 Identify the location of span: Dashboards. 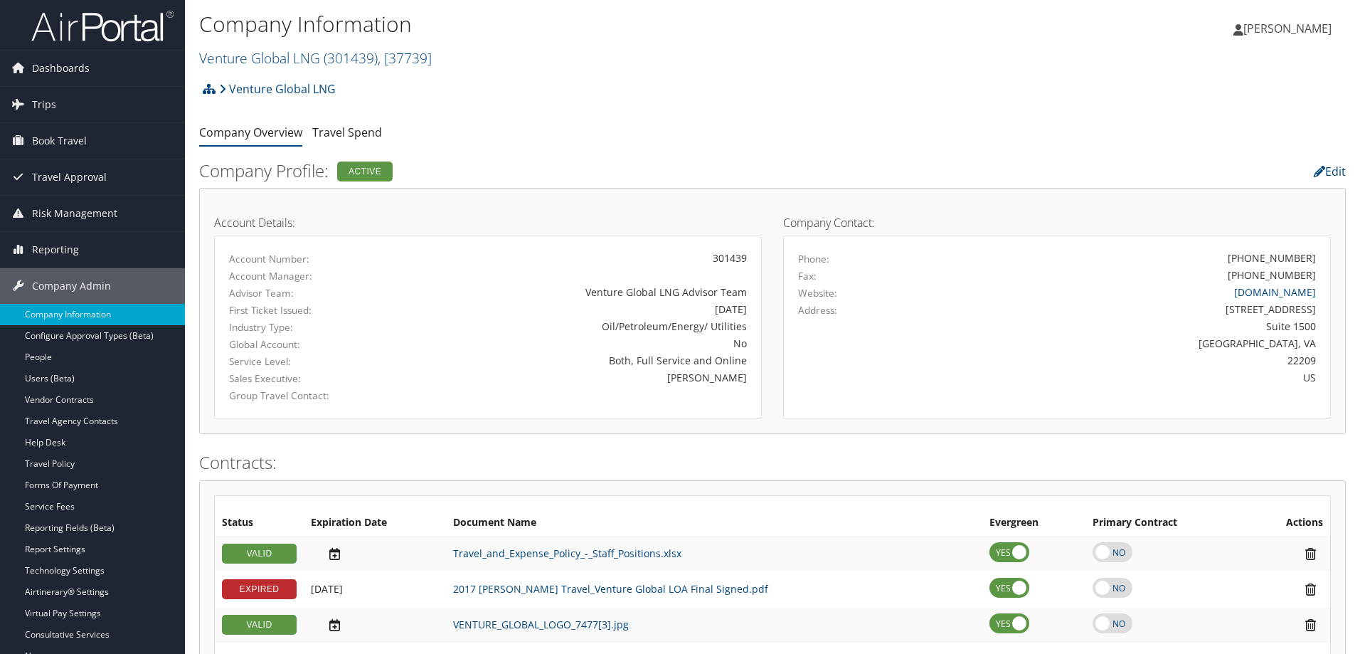
(60, 68).